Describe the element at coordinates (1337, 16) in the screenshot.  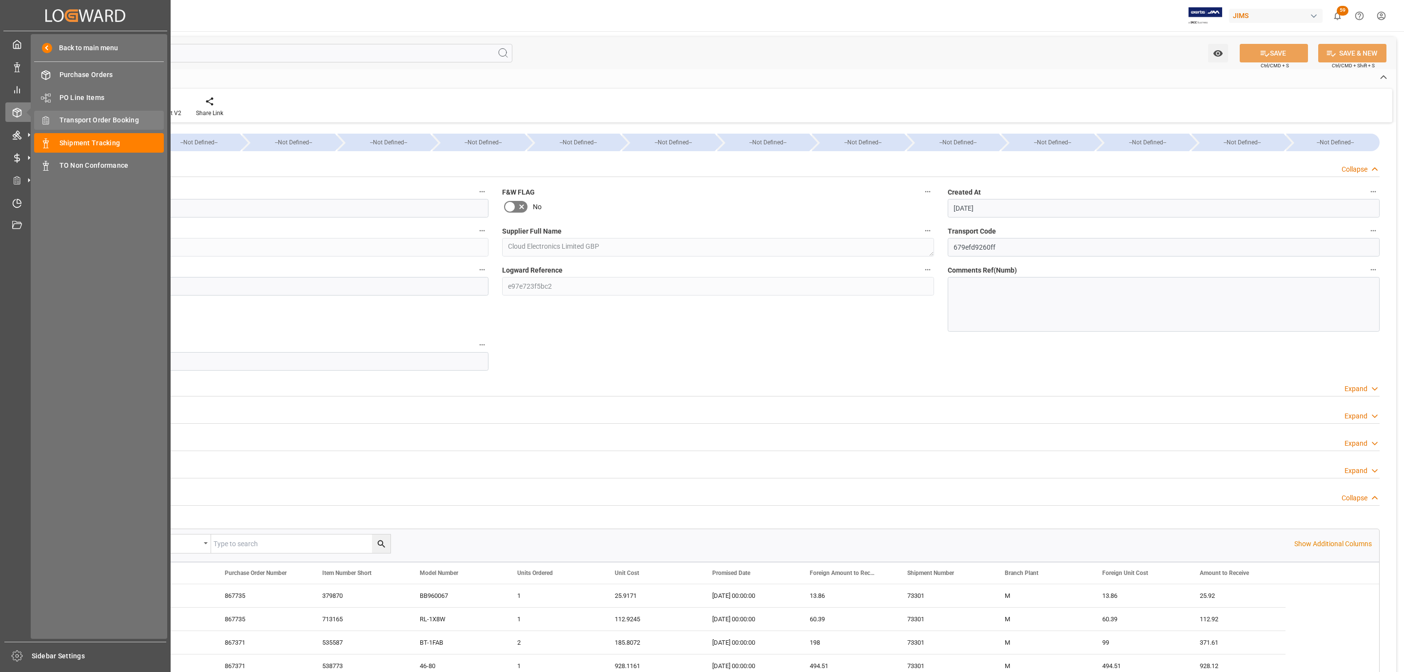
I see `button: show 59 new notifications` at that location.